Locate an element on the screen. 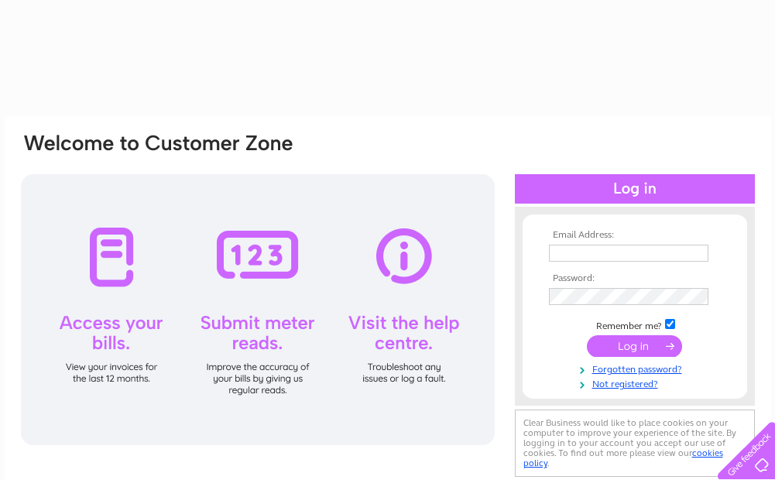  th: Password: is located at coordinates (635, 279).